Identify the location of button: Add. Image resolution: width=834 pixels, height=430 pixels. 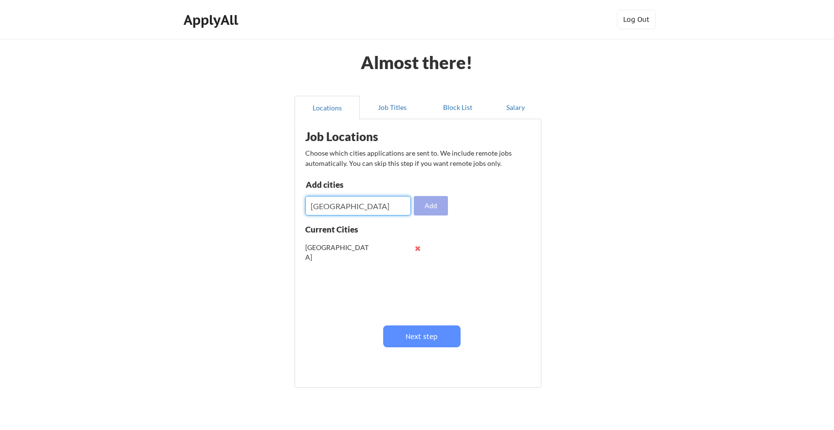
(431, 206).